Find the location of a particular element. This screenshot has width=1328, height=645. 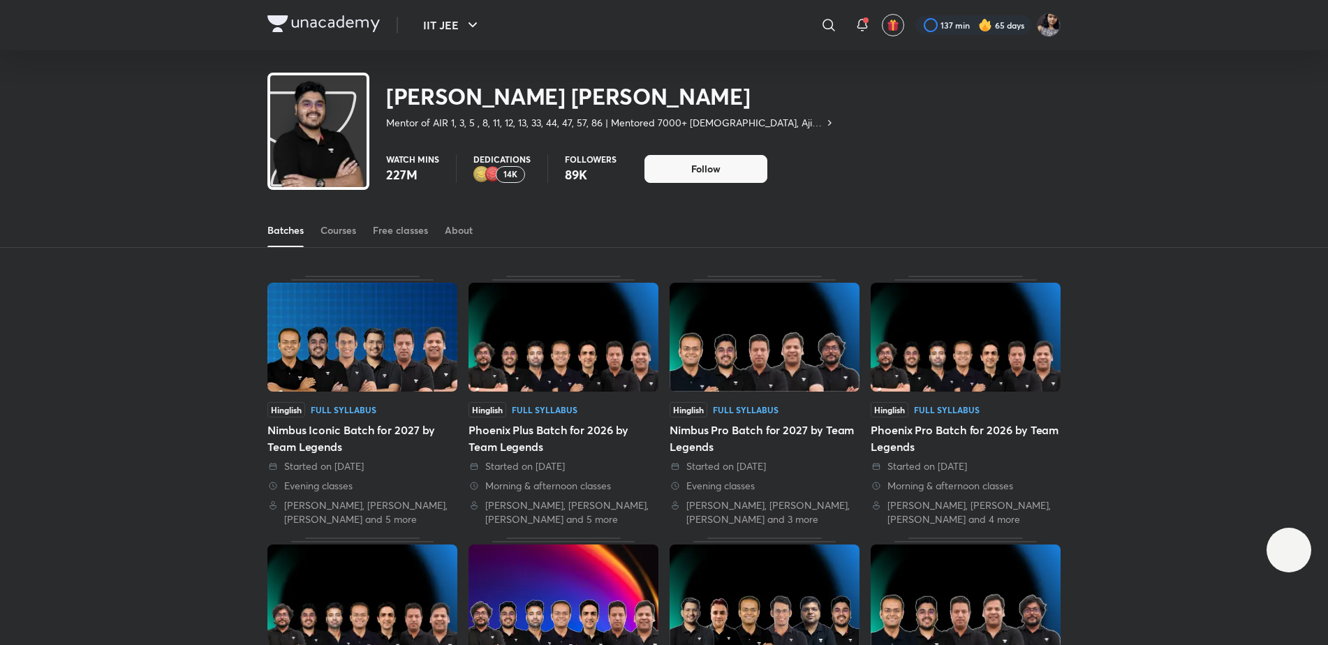

a: Batches is located at coordinates (286, 230).